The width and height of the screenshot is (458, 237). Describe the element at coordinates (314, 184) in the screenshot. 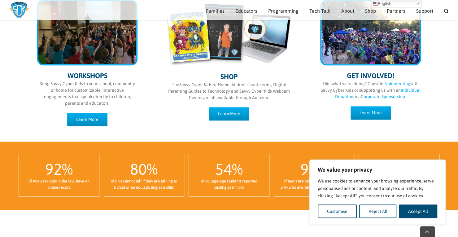

I see `div: of teens are online daily—including 24% who are ‘almost constantly’ online` at that location.